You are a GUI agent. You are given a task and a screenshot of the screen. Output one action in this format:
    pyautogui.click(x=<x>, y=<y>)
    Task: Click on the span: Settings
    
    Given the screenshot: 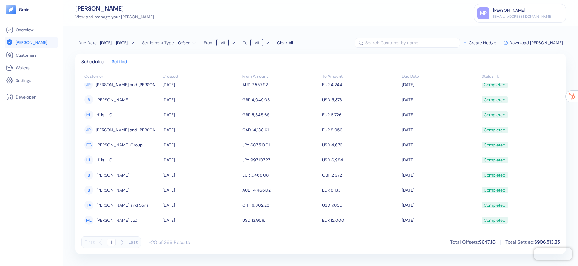 What is the action you would take?
    pyautogui.click(x=23, y=80)
    